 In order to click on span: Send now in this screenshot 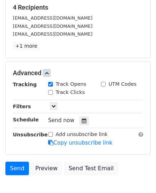, I will do `click(61, 121)`.